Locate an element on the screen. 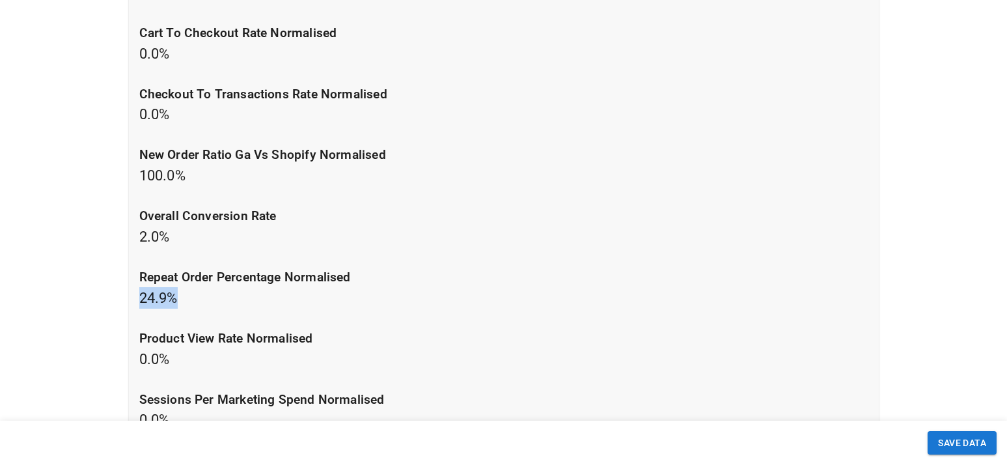 The width and height of the screenshot is (1007, 465). p: cart to checkout rate normalised is located at coordinates (504, 33).